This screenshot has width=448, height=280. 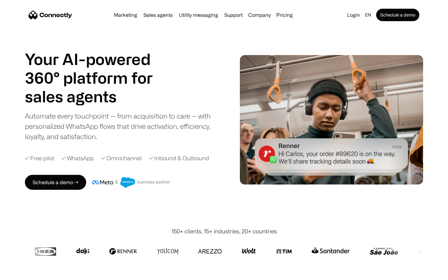 What do you see at coordinates (40, 158) in the screenshot?
I see `div: ✓ Free pilot` at bounding box center [40, 158].